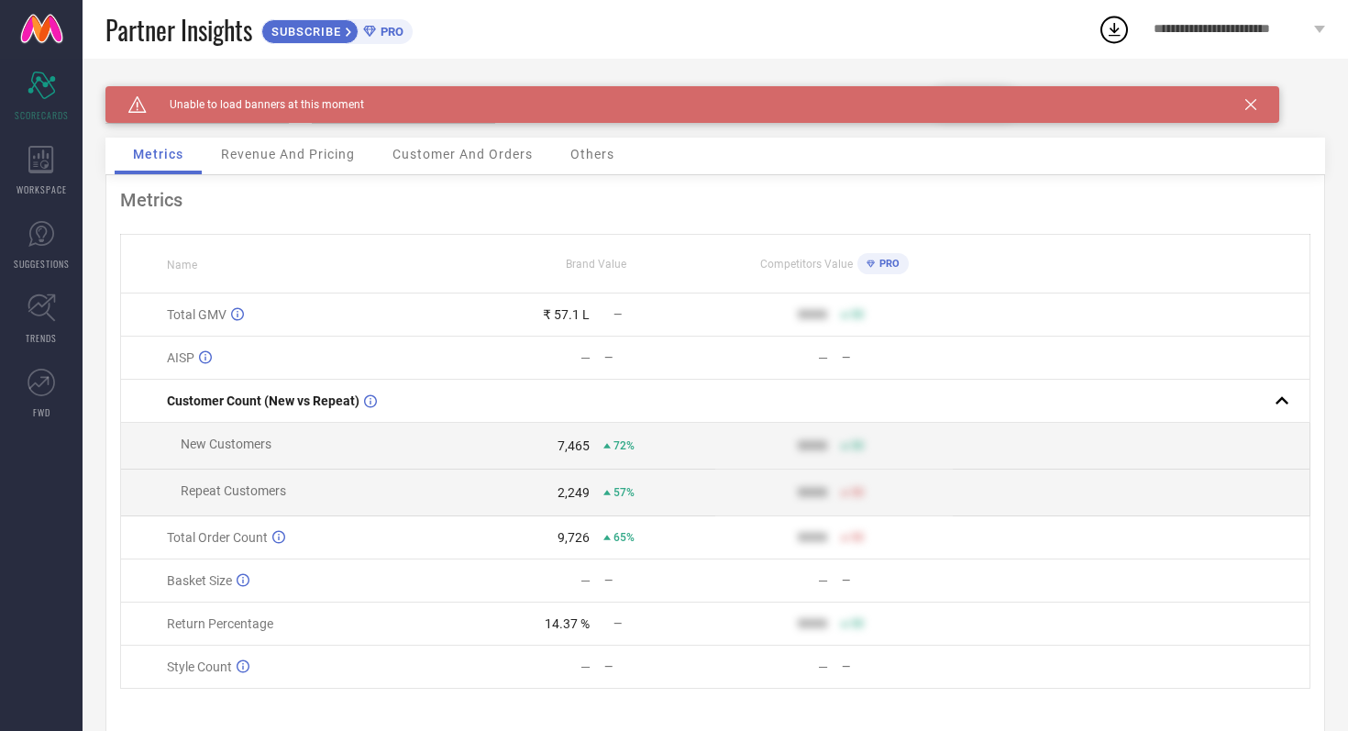 The height and width of the screenshot is (731, 1348). Describe the element at coordinates (288, 154) in the screenshot. I see `span: Revenue And Pricing` at that location.